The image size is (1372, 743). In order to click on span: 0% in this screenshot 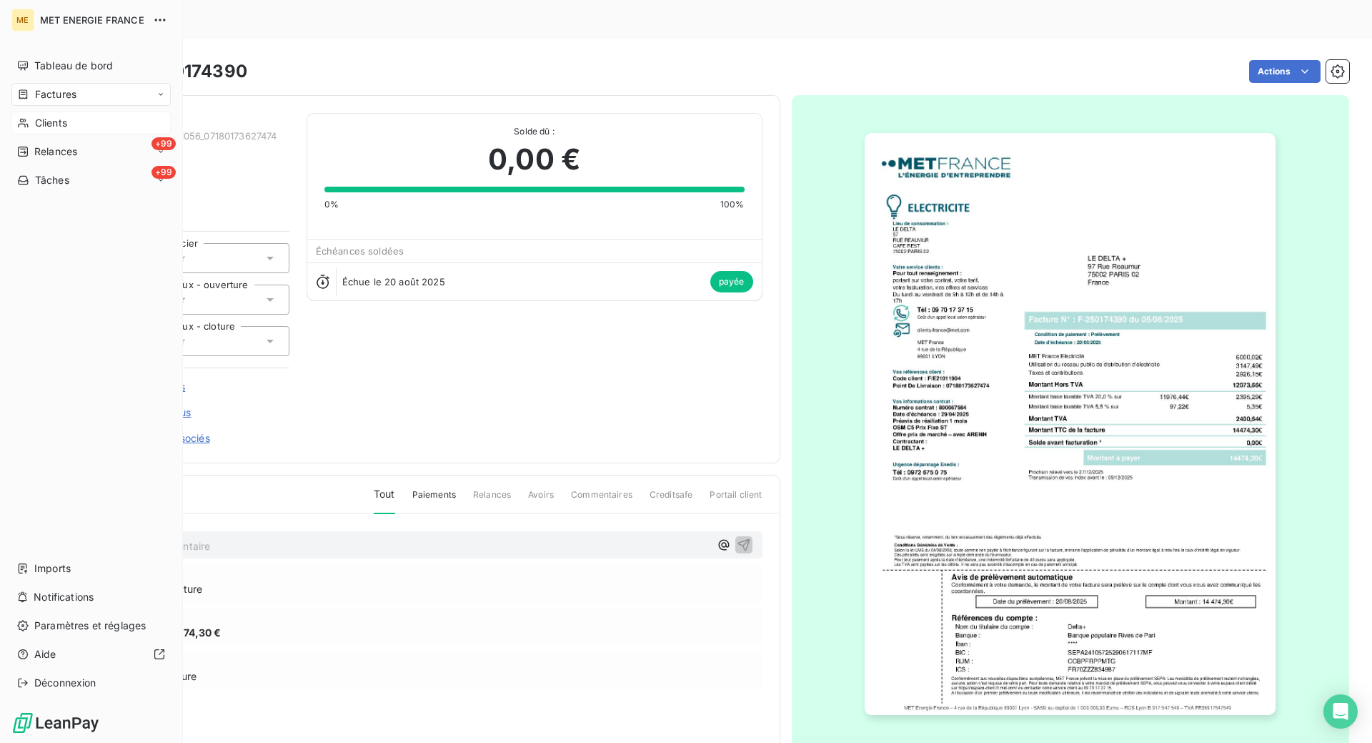, I will do `click(332, 204)`.